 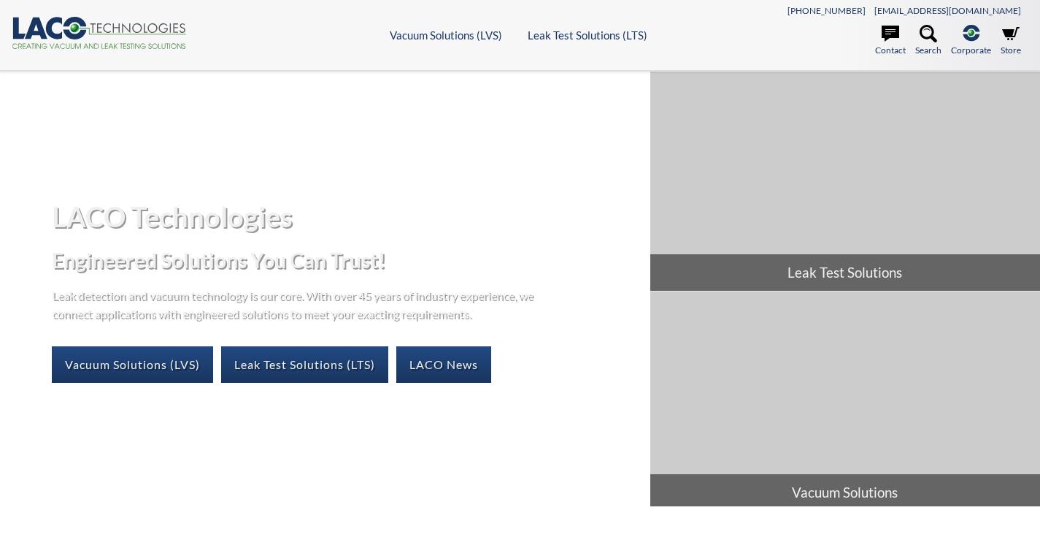 I want to click on span: Corporate, so click(x=971, y=50).